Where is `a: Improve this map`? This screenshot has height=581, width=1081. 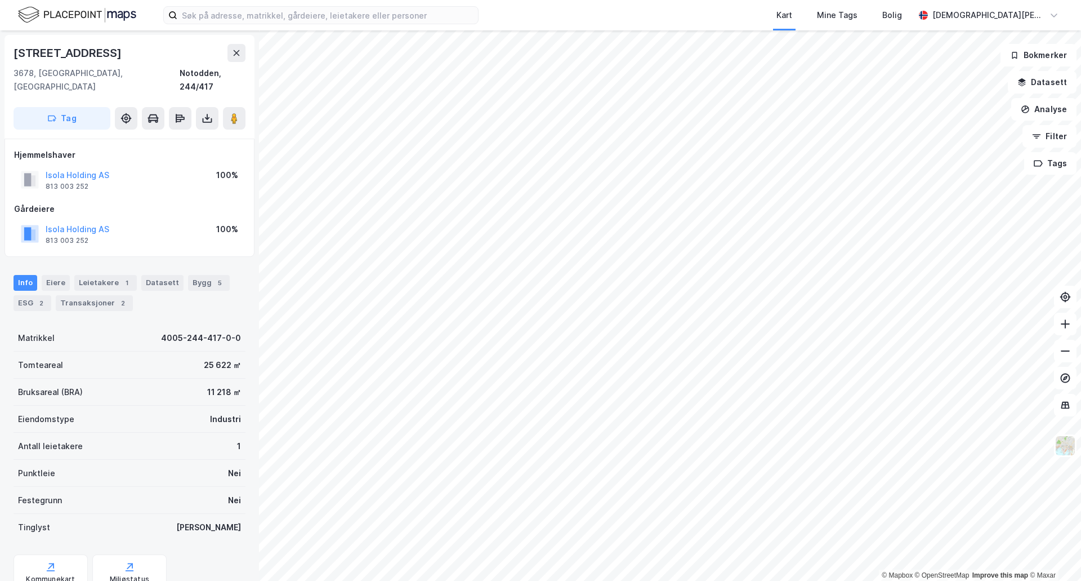 a: Improve this map is located at coordinates (1000, 575).